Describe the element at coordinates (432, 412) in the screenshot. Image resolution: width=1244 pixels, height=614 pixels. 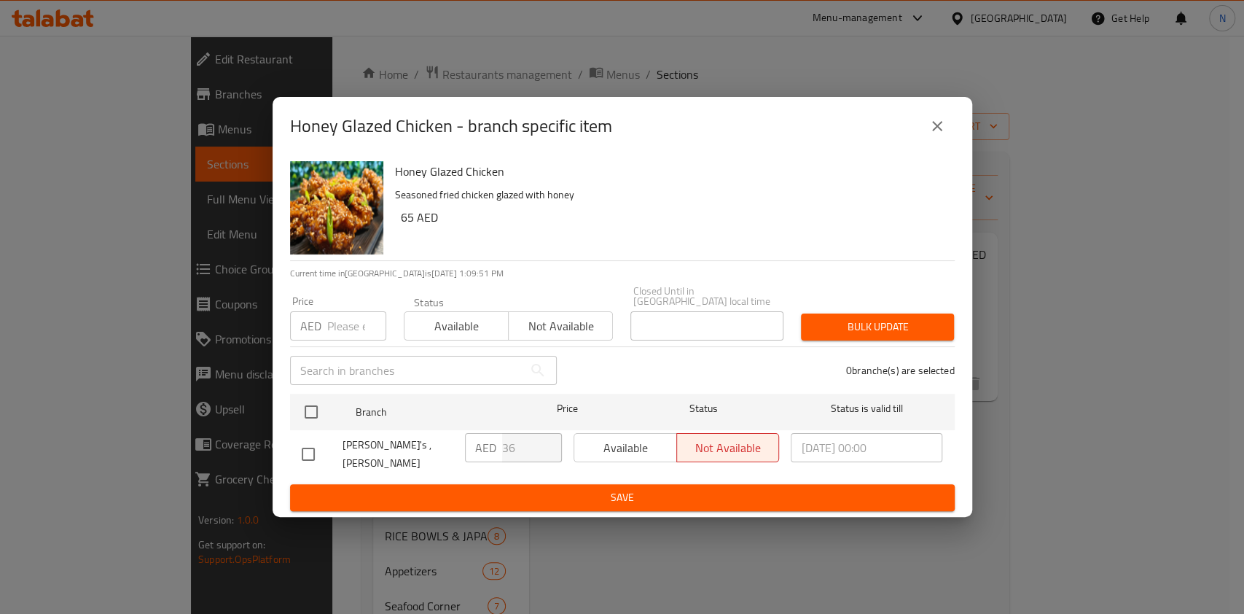
I see `span: Branch` at that location.